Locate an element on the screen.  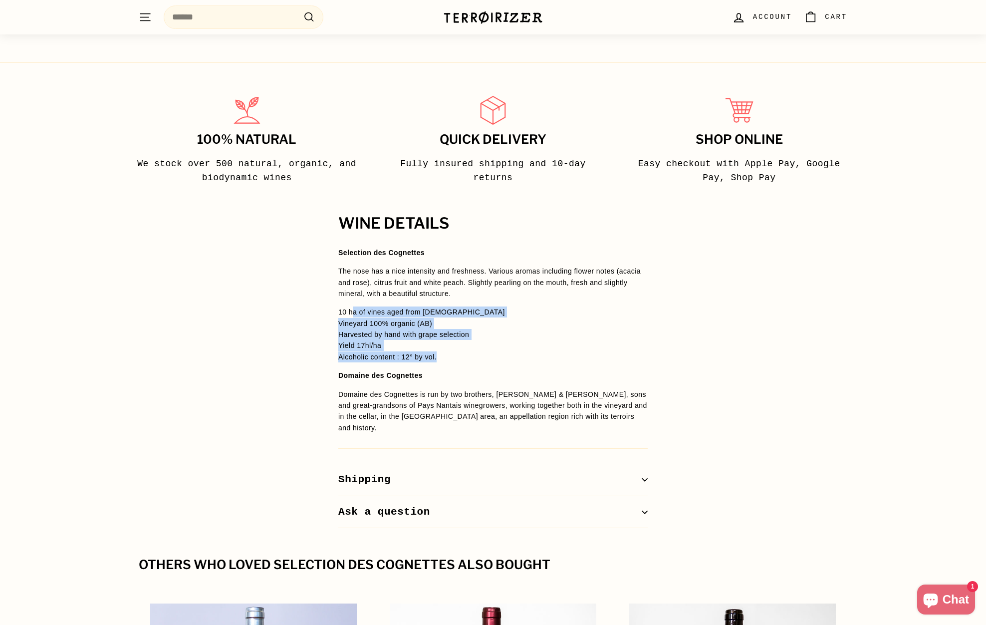
inbox-online-store-chat: Shopify online store chat is located at coordinates (946, 600).